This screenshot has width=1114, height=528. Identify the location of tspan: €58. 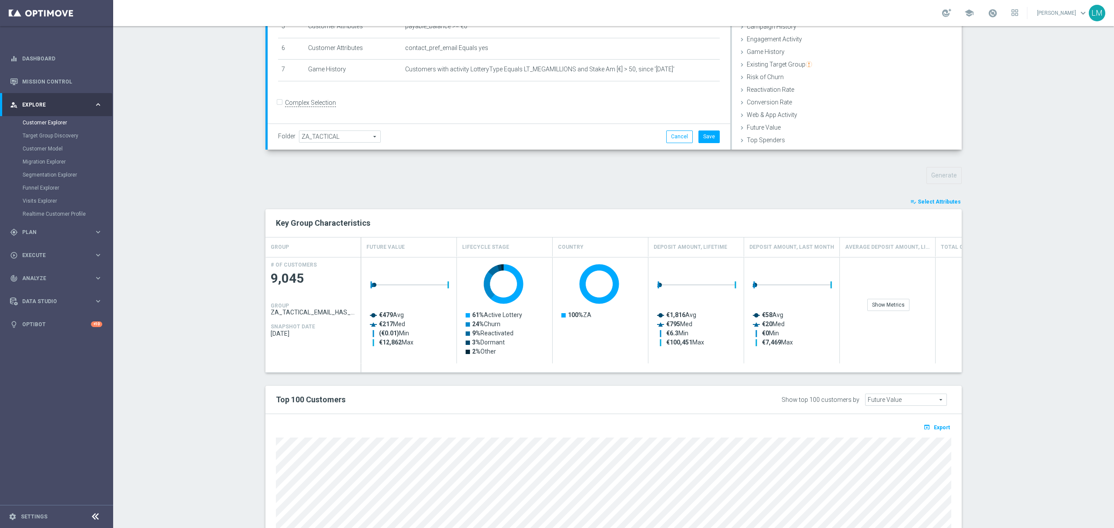
(767, 315).